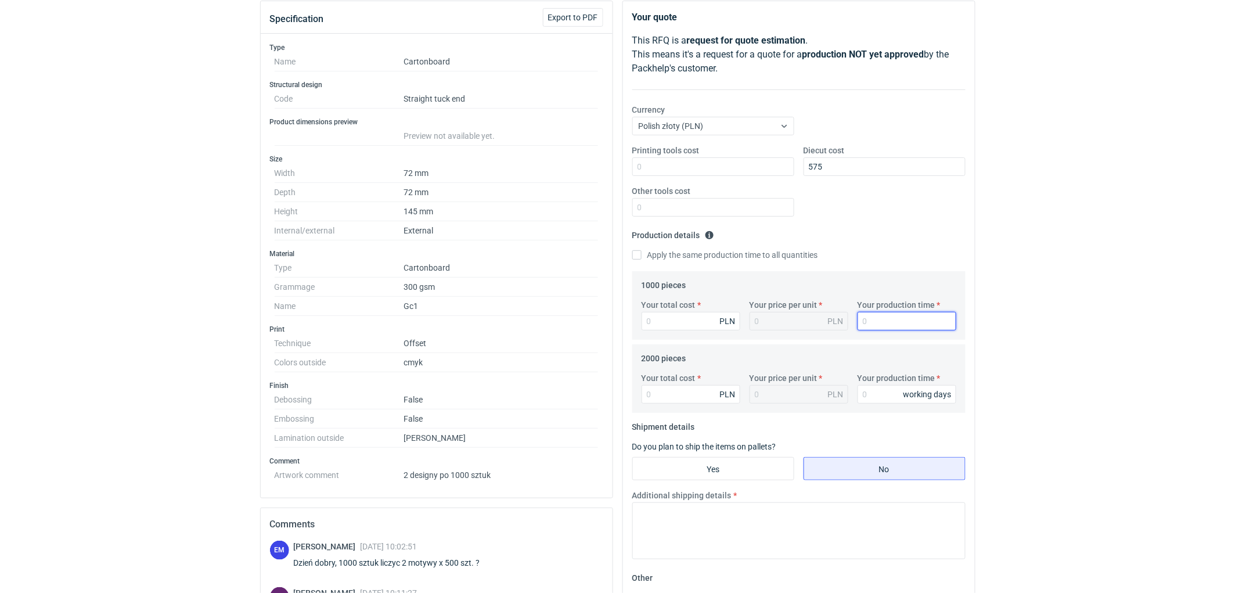 Image resolution: width=1235 pixels, height=593 pixels. Describe the element at coordinates (662, 191) in the screenshot. I see `label: Other tools cost` at that location.